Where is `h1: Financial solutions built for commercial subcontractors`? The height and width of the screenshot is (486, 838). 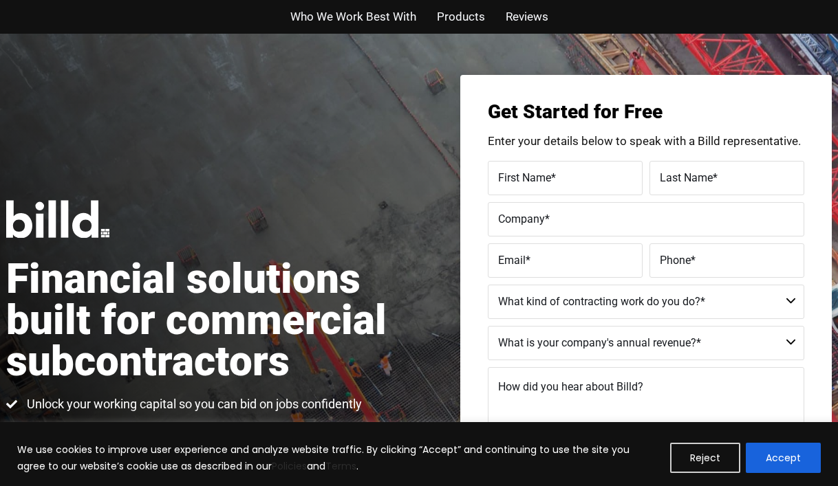 h1: Financial solutions built for commercial subcontractors is located at coordinates (212, 320).